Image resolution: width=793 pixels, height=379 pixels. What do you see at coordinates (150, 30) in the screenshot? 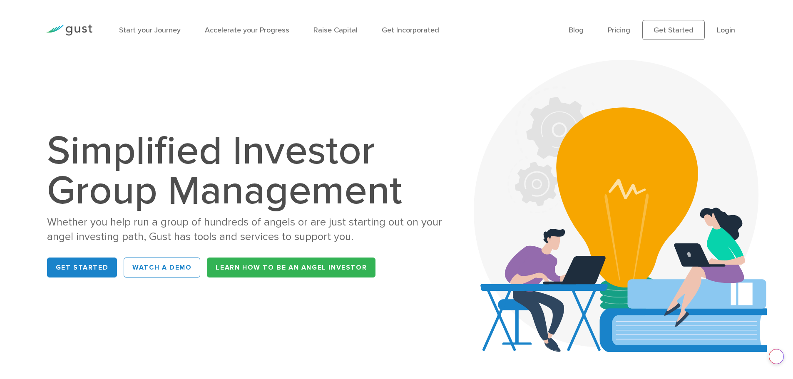
I see `a: Start your Journey` at bounding box center [150, 30].